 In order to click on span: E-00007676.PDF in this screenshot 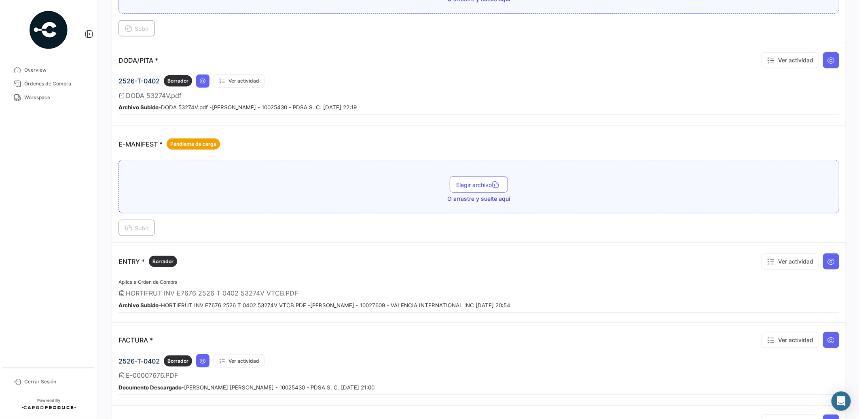, I will do `click(152, 375)`.